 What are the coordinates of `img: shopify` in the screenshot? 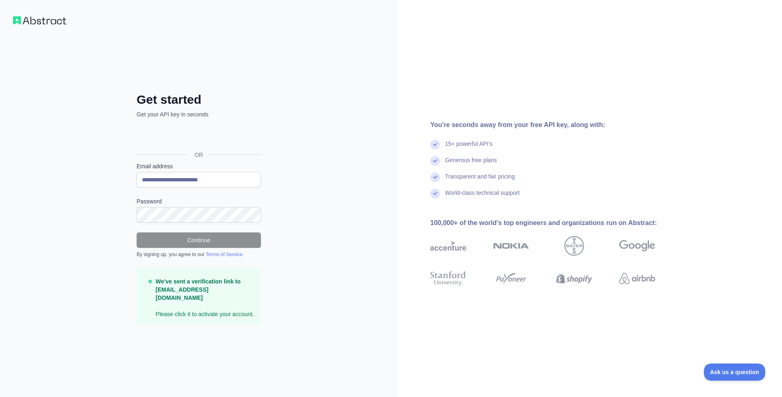 It's located at (574, 279).